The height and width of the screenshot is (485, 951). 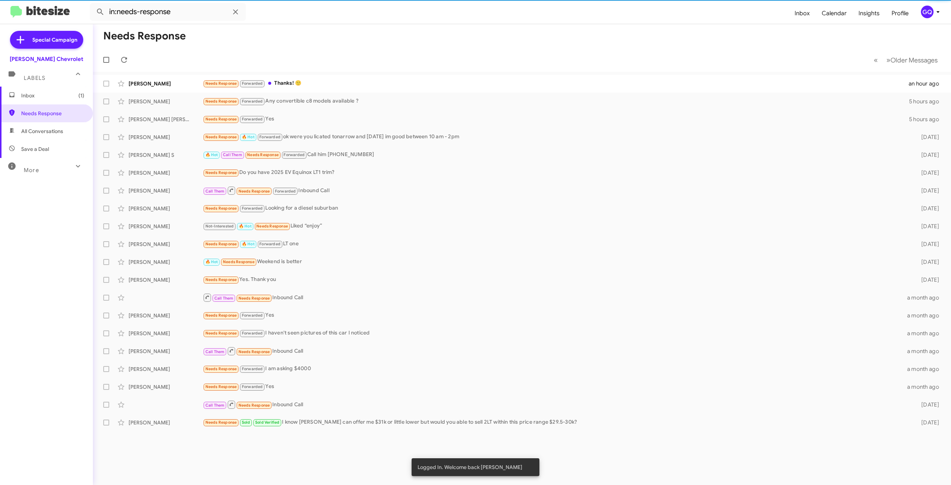 I want to click on span: Calendar, so click(x=834, y=13).